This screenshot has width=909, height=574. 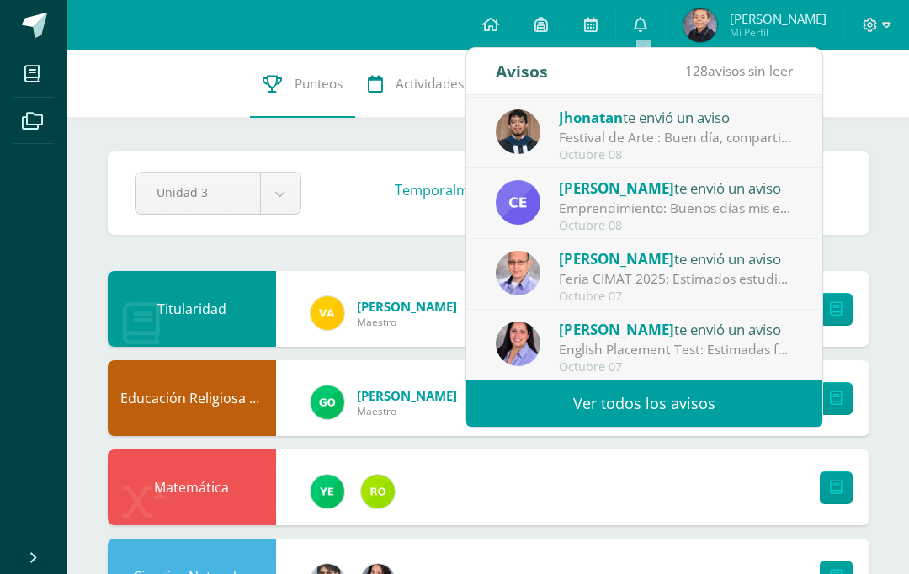 What do you see at coordinates (318, 83) in the screenshot?
I see `span: Punteos` at bounding box center [318, 83].